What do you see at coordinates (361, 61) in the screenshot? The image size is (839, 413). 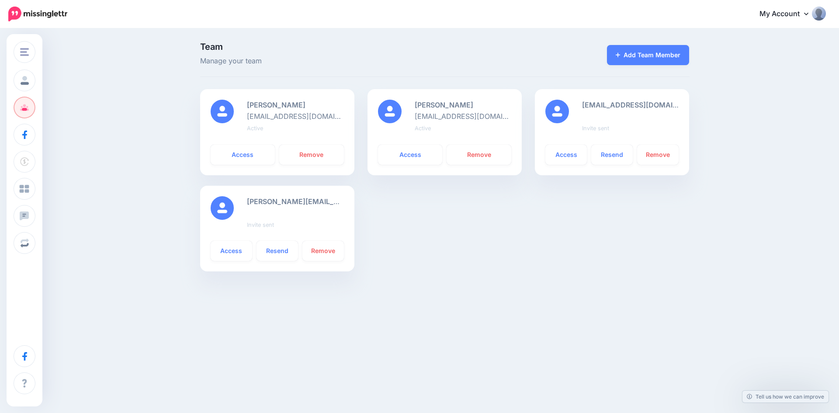 I see `span: Manage your team` at bounding box center [361, 61].